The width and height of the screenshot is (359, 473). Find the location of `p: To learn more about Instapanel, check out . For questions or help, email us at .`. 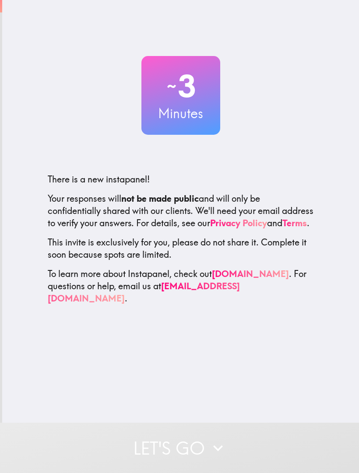

p: To learn more about Instapanel, check out . For questions or help, email us at . is located at coordinates (181, 286).